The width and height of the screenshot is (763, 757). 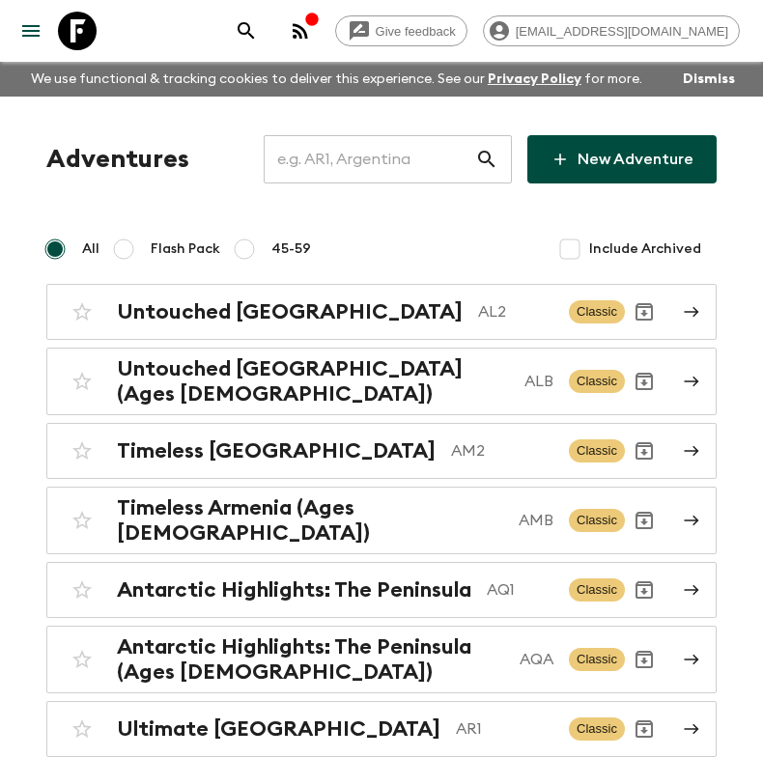 What do you see at coordinates (534, 79) in the screenshot?
I see `a: Privacy Policy` at bounding box center [534, 79].